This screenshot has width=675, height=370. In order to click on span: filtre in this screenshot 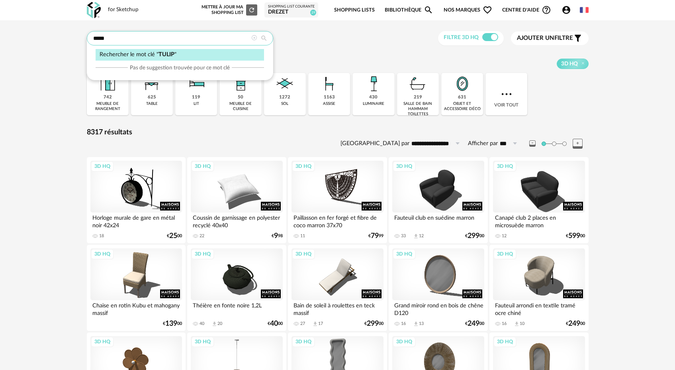, I will do `click(545, 38)`.